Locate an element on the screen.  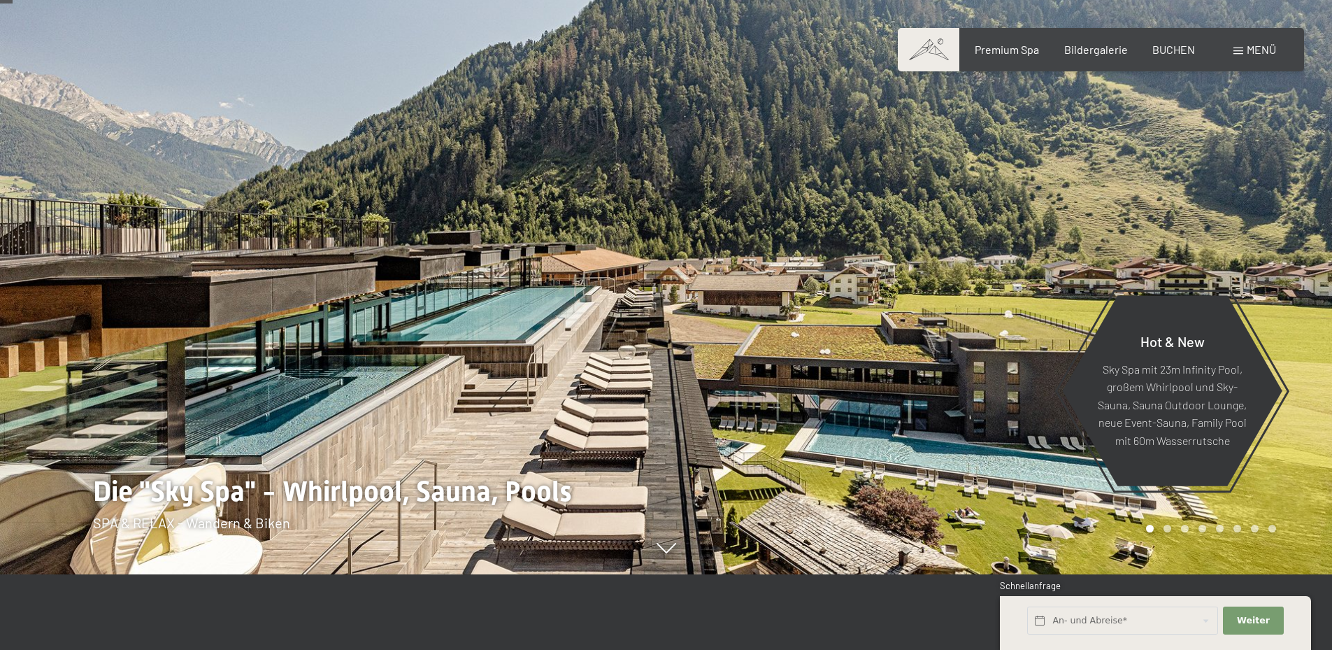
div: Carousel Page 3 is located at coordinates (1185, 528).